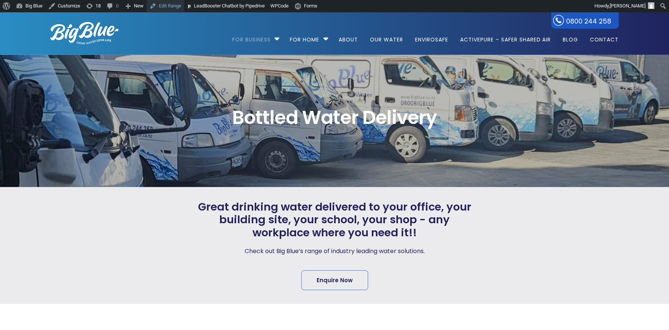  What do you see at coordinates (602, 36) in the screenshot?
I see `a: Contact` at bounding box center [602, 36].